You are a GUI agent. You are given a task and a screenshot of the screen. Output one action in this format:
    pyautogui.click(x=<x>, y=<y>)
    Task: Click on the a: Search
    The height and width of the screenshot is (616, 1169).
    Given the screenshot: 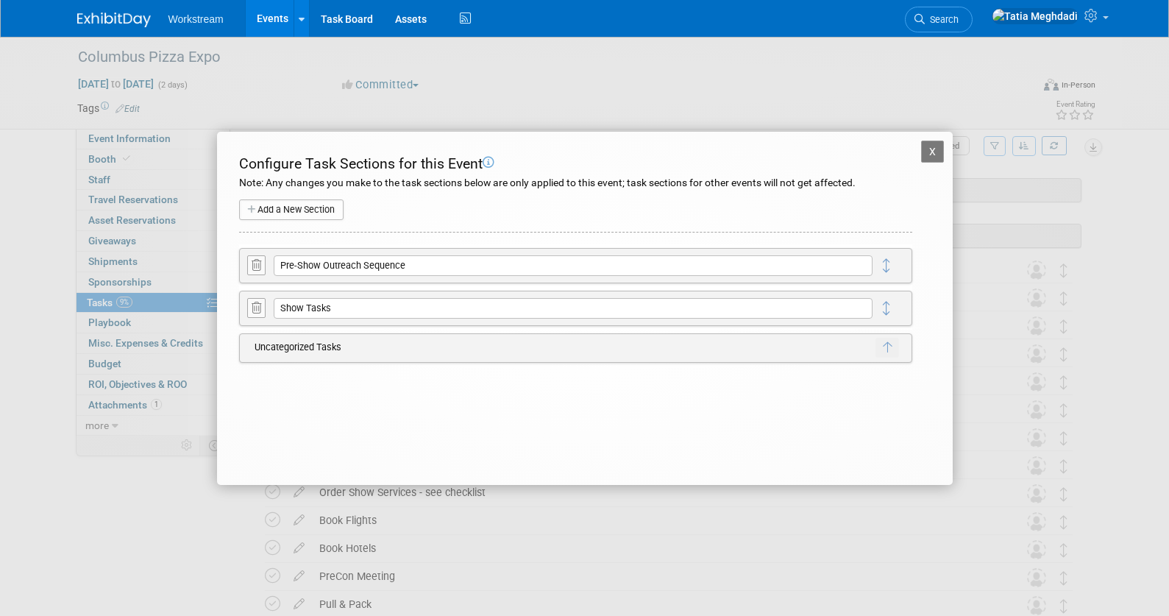 What is the action you would take?
    pyautogui.click(x=939, y=19)
    